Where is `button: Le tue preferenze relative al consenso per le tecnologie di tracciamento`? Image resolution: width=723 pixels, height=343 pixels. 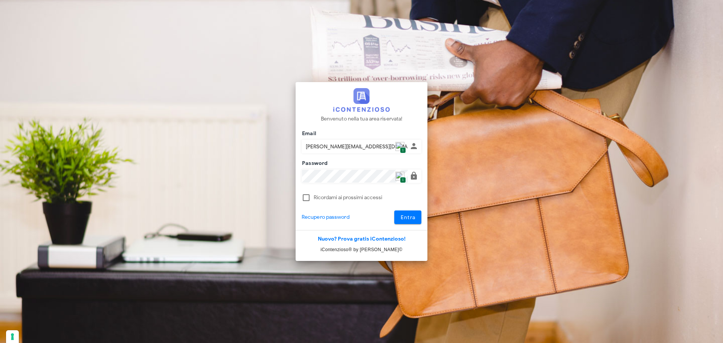
button: Le tue preferenze relative al consenso per le tecnologie di tracciamento is located at coordinates (12, 337).